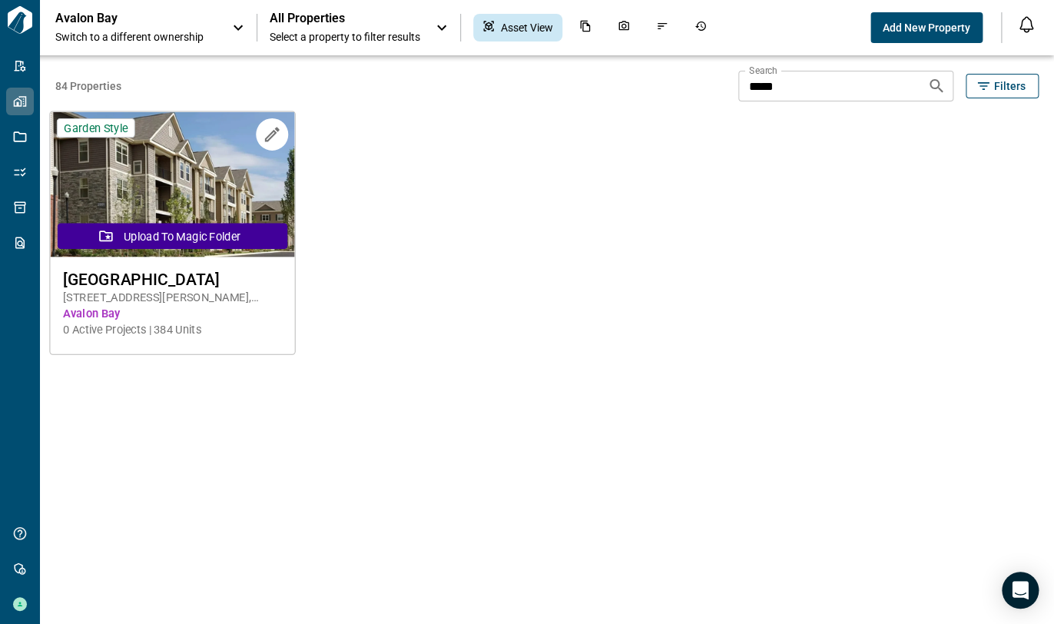  I want to click on span: 84 Properties, so click(393, 86).